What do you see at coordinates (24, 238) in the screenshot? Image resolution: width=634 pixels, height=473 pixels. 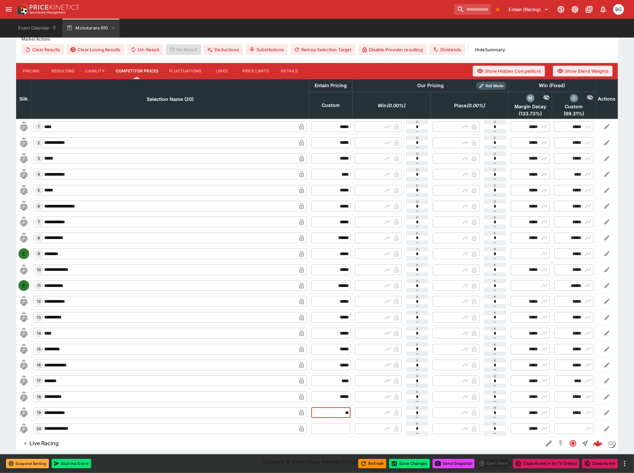 I see `img: runner 8` at bounding box center [24, 238].